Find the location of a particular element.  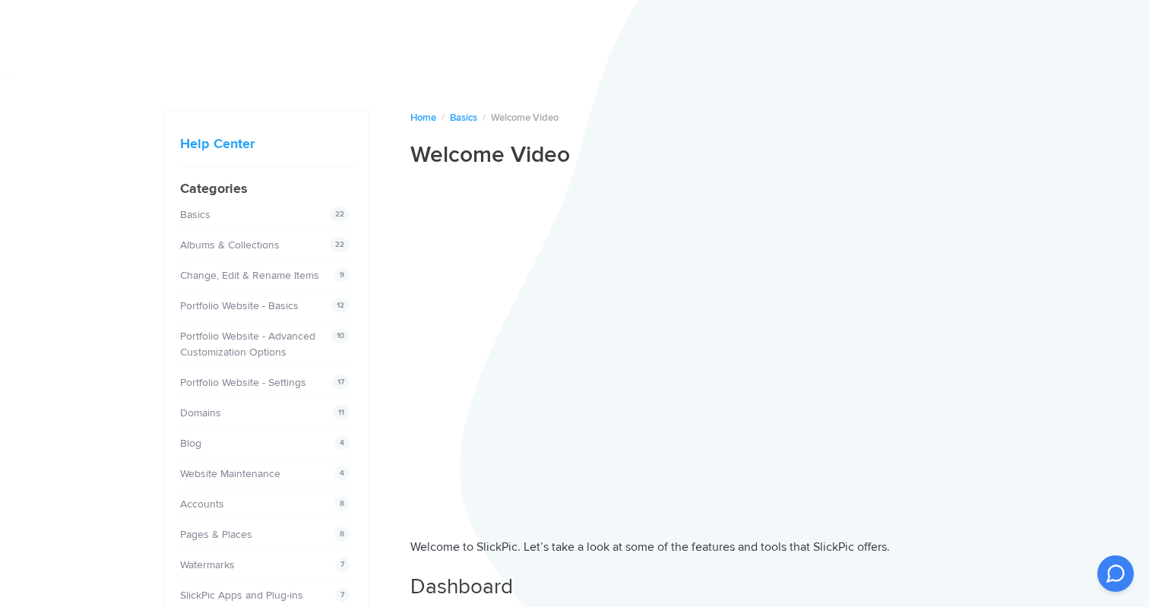

h2: Dashboard is located at coordinates (698, 587).